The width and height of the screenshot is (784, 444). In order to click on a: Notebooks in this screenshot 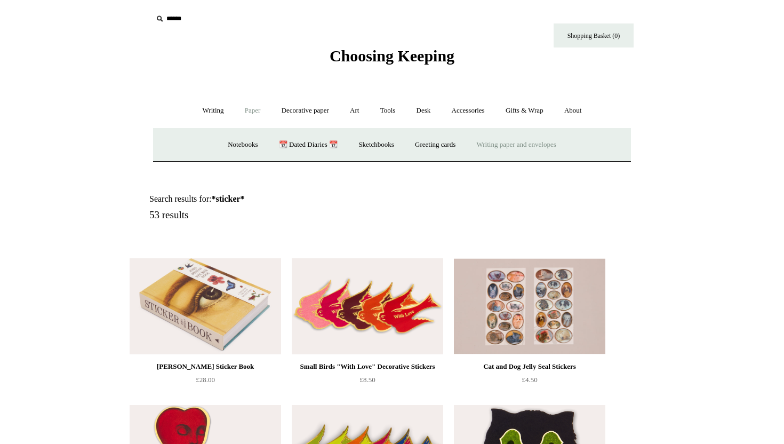, I will do `click(243, 145)`.